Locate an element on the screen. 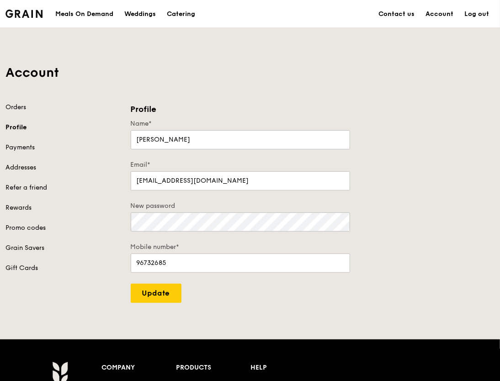 Image resolution: width=500 pixels, height=381 pixels. a: Profile is located at coordinates (63, 128).